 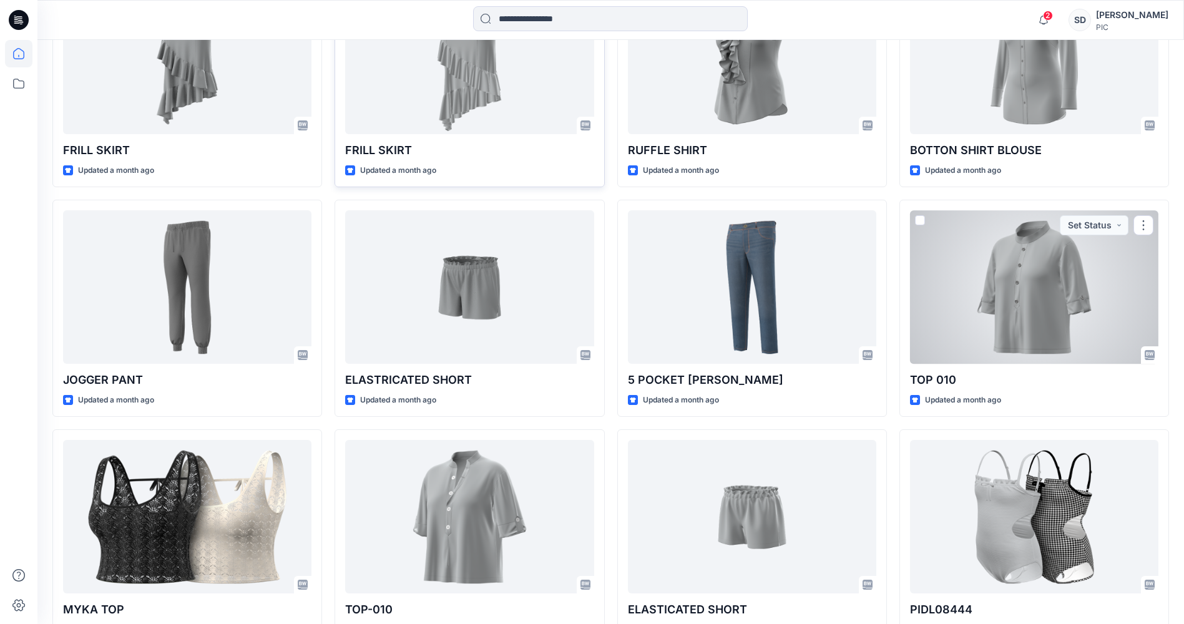 I want to click on div: PIC, so click(x=1132, y=27).